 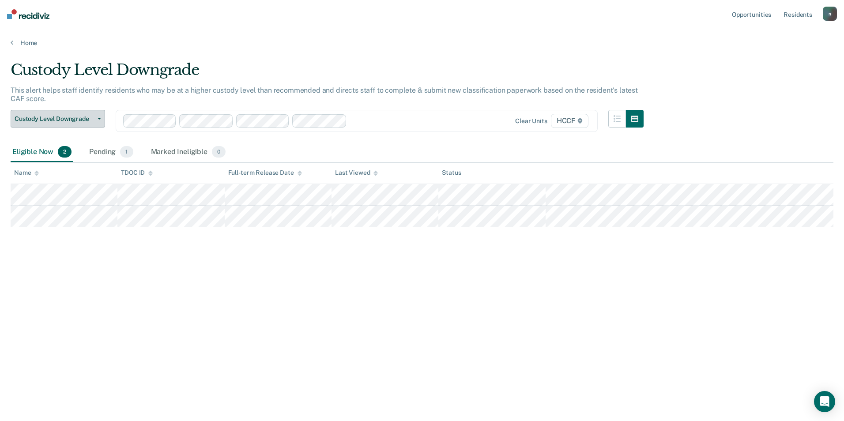 What do you see at coordinates (42, 152) in the screenshot?
I see `div: Eligible Now2` at bounding box center [42, 152].